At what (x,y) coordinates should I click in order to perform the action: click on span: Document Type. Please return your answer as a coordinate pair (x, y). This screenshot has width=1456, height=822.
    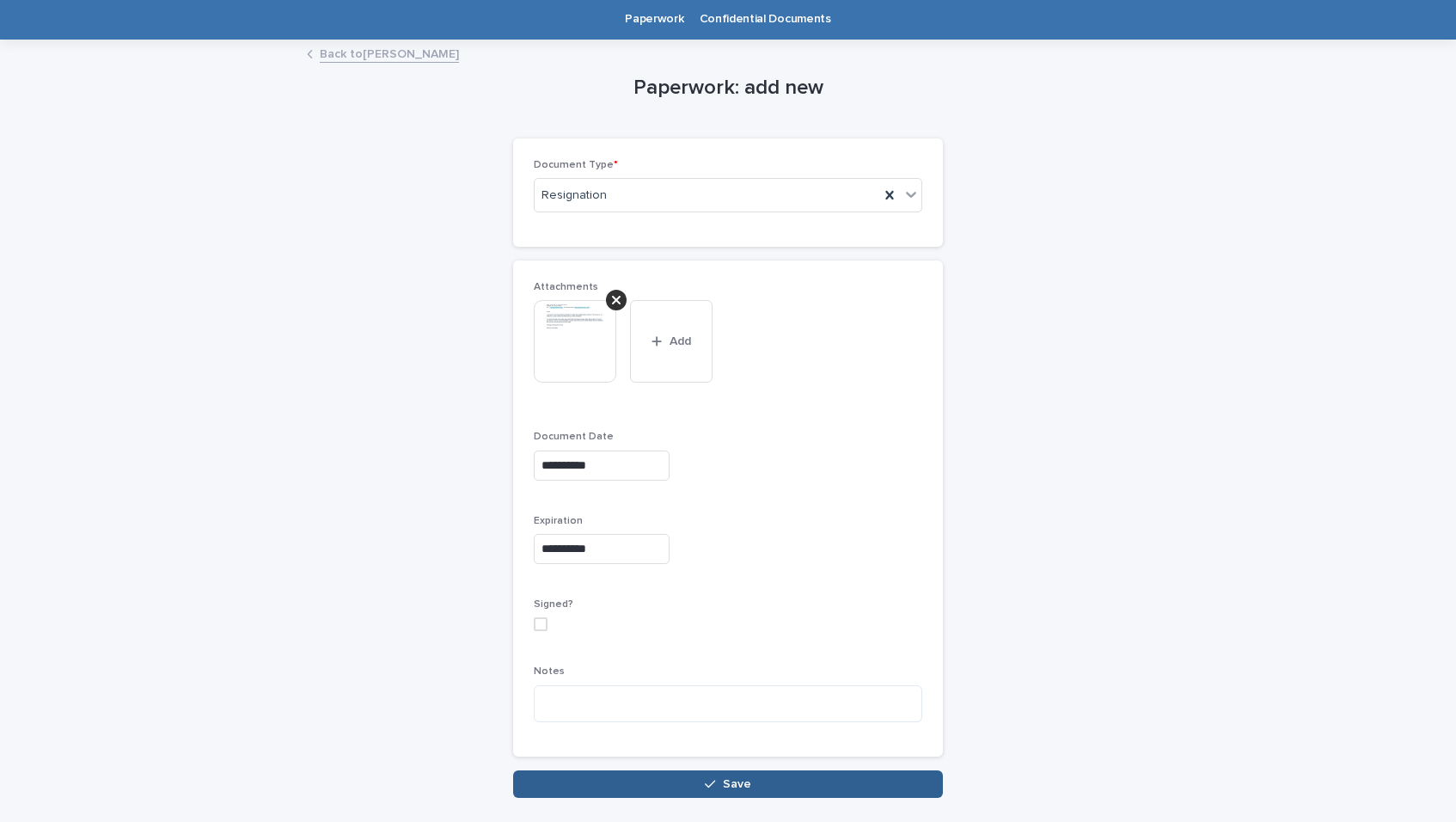
    Looking at the image, I should click on (576, 165).